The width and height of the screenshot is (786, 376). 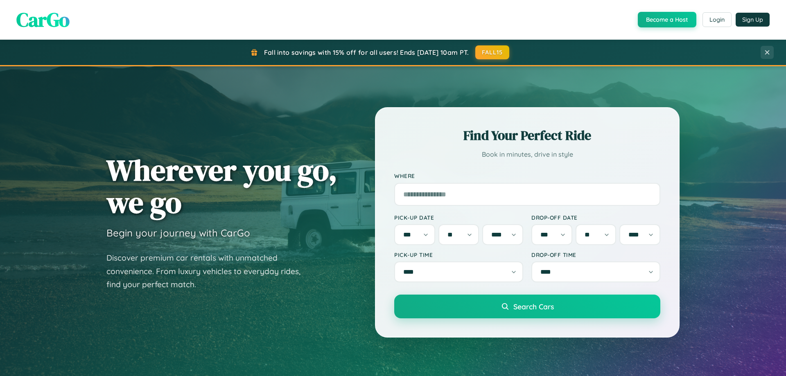 What do you see at coordinates (527, 176) in the screenshot?
I see `label: Where` at bounding box center [527, 176].